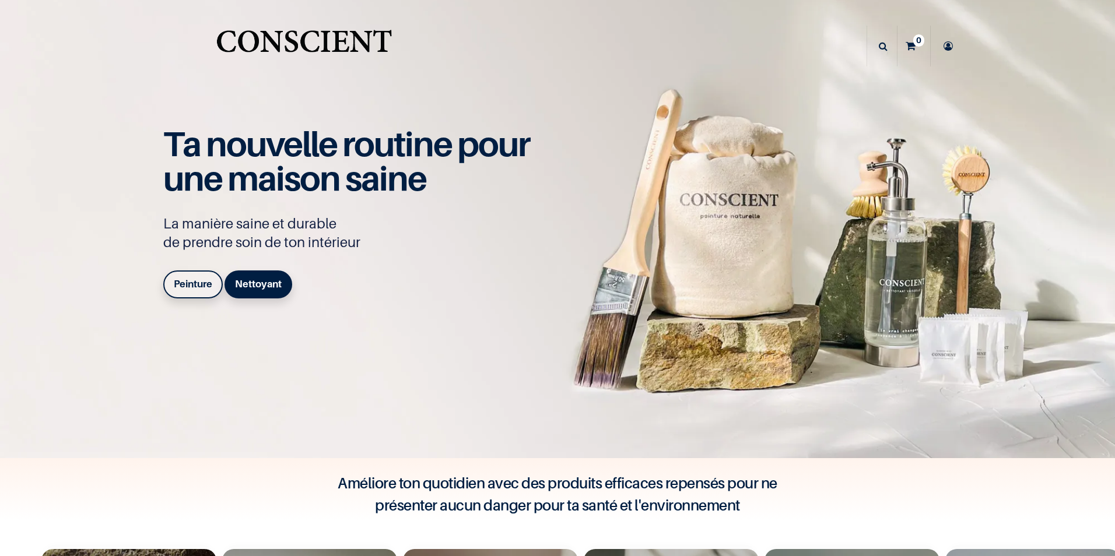 The height and width of the screenshot is (556, 1115). What do you see at coordinates (557, 495) in the screenshot?
I see `h4: Améliore ton quotidien avec des produits efficaces repensés pour ne présenter aucun danger pour t...` at bounding box center [557, 495].